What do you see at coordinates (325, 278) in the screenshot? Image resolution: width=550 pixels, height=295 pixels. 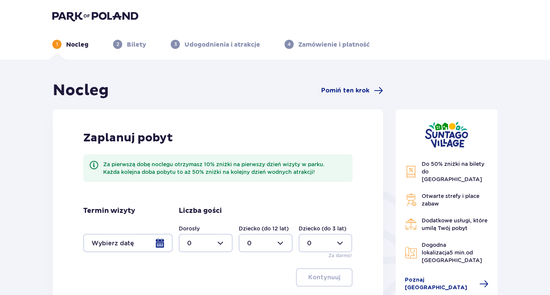 I see `p: Kontynuuj` at bounding box center [325, 278].